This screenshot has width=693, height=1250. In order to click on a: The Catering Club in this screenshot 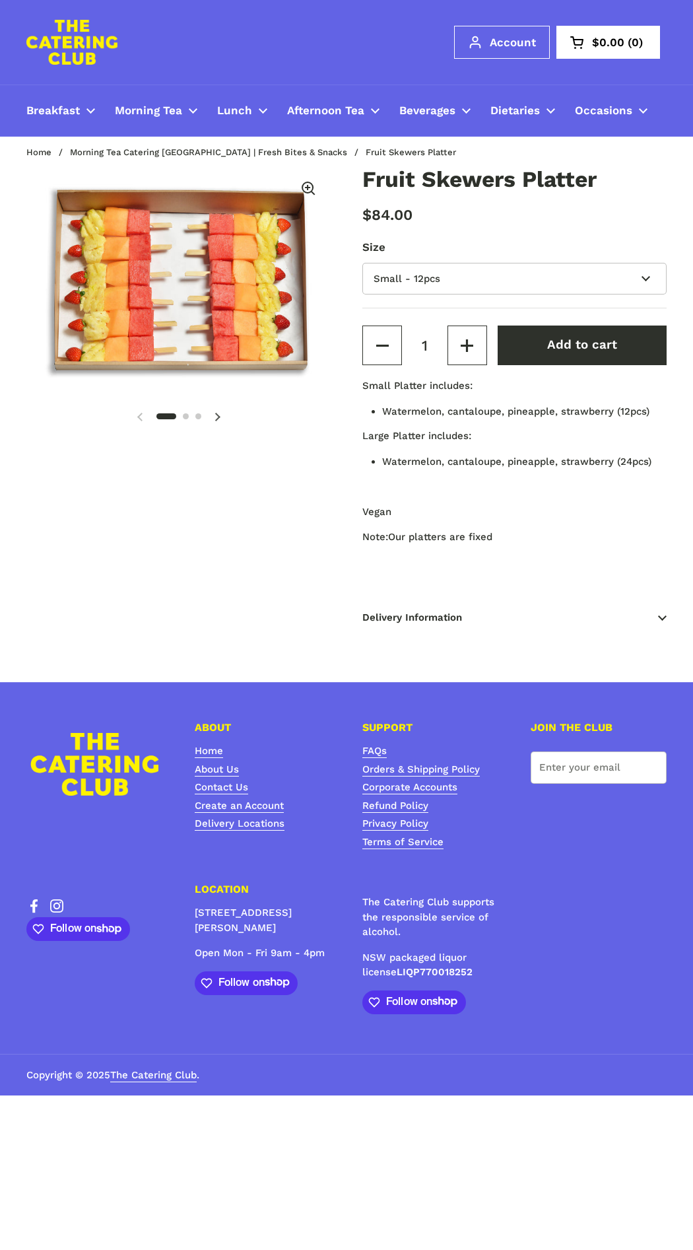, I will do `click(153, 1076)`.